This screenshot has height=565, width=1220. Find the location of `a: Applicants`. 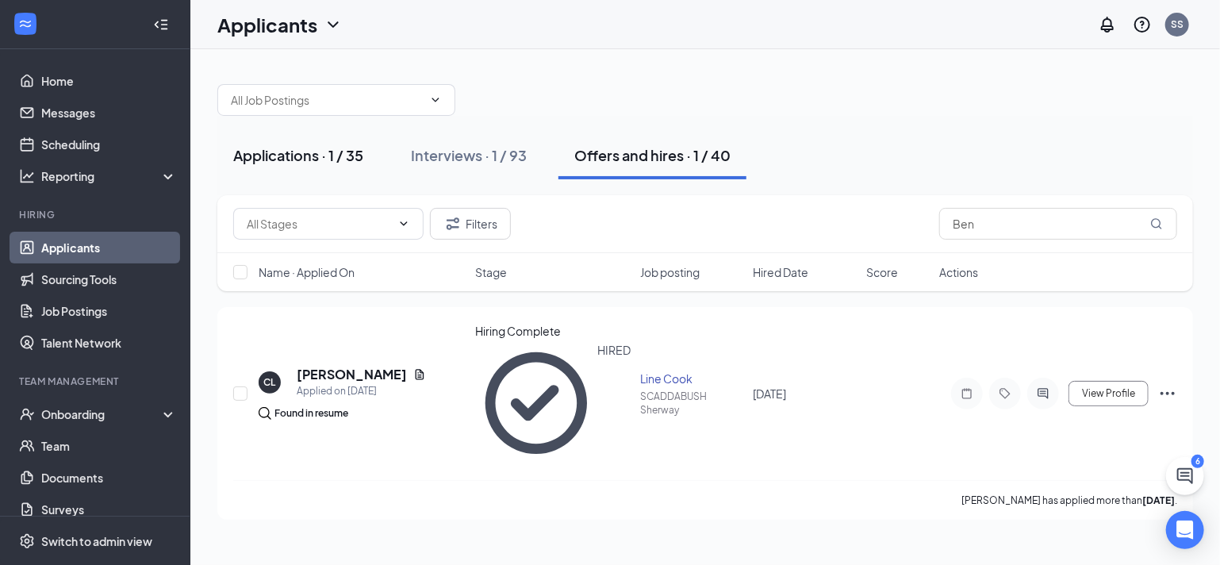

a: Applicants is located at coordinates (109, 248).